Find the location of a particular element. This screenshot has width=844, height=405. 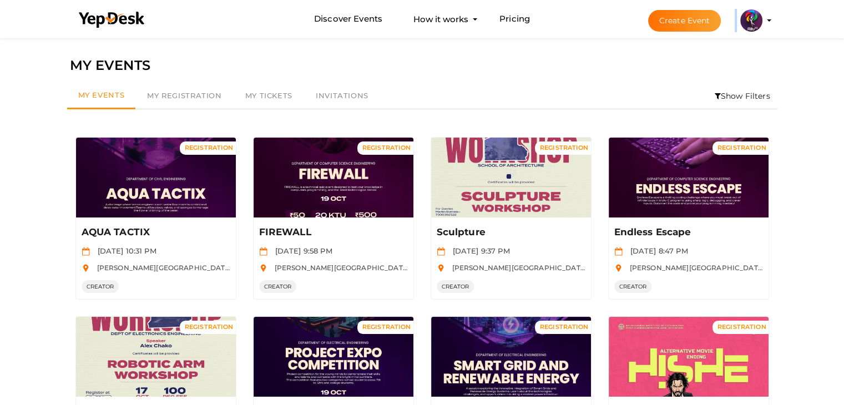

span: Invitations is located at coordinates (342, 95).